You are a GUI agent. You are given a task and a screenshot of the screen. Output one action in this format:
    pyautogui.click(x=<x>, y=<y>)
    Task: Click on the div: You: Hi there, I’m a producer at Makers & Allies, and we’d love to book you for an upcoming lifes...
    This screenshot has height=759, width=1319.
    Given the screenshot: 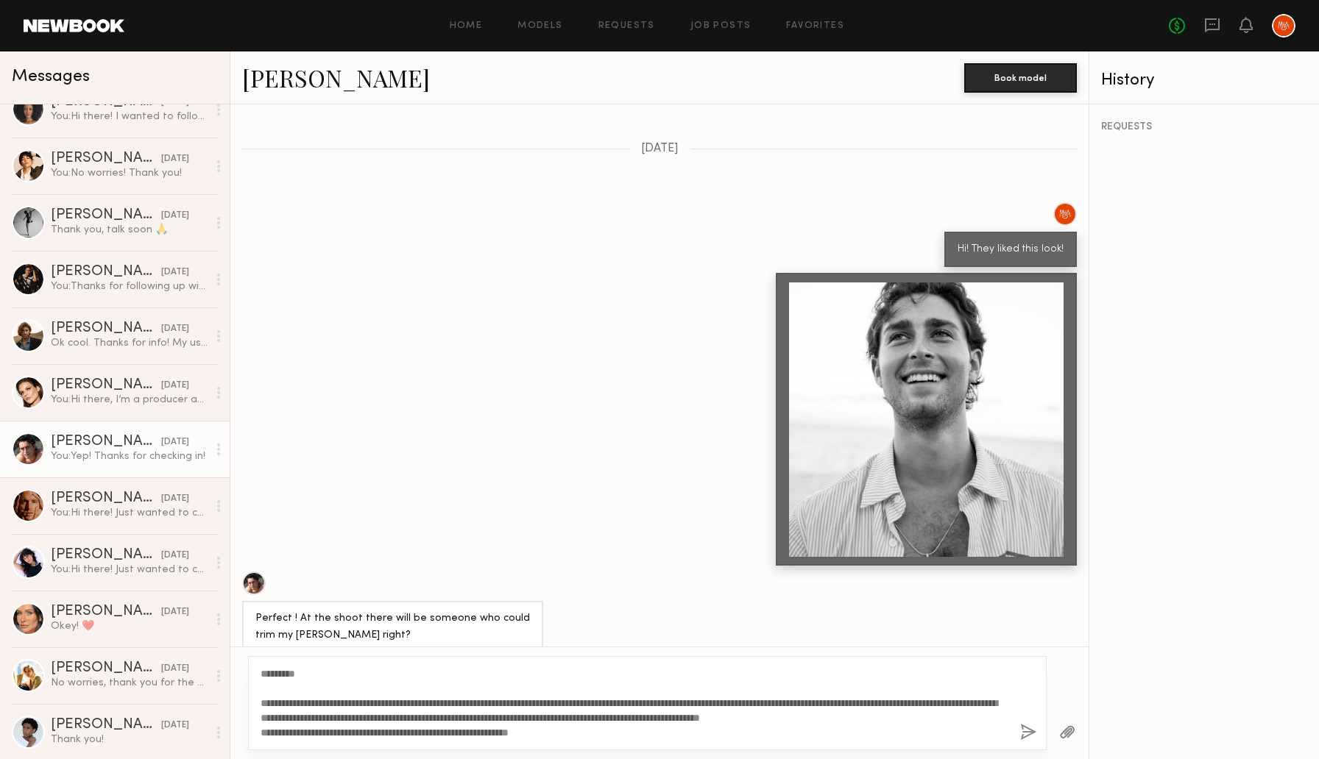 What is the action you would take?
    pyautogui.click(x=129, y=400)
    